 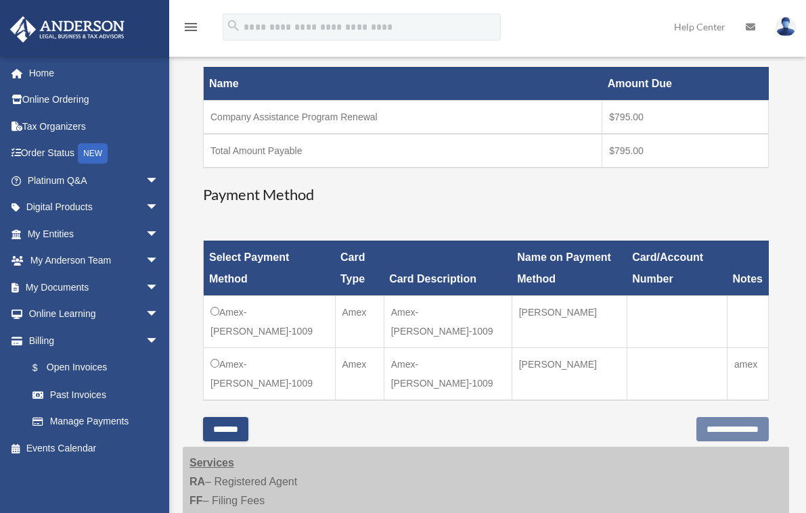 What do you see at coordinates (94, 287) in the screenshot?
I see `a: My Documentsarrow_drop_down` at bounding box center [94, 287].